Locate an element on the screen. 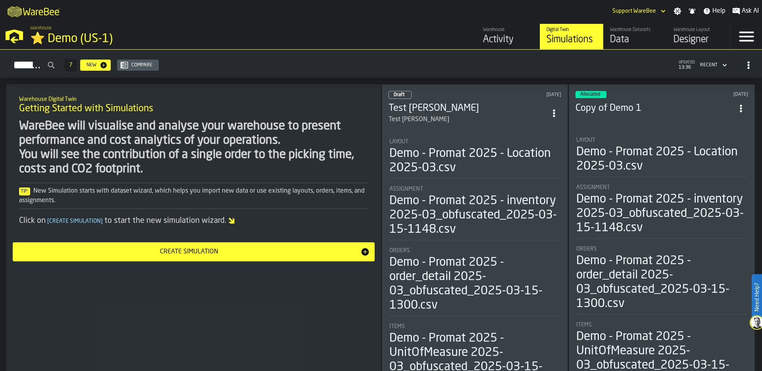  h3: Copy of Demo 1 is located at coordinates (654, 108).